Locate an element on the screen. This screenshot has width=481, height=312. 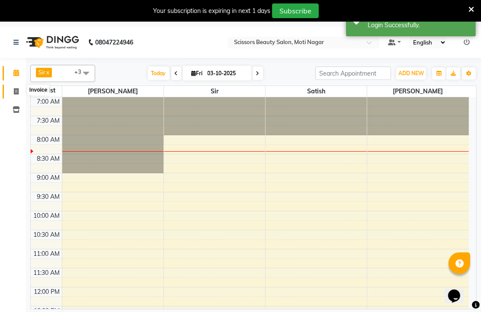
div: Your subscription is expiring in next 1 days is located at coordinates (211, 11).